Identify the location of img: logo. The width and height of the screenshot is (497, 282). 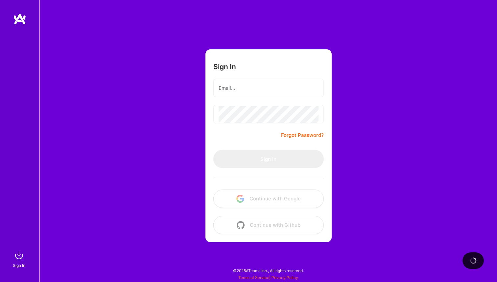
(20, 19).